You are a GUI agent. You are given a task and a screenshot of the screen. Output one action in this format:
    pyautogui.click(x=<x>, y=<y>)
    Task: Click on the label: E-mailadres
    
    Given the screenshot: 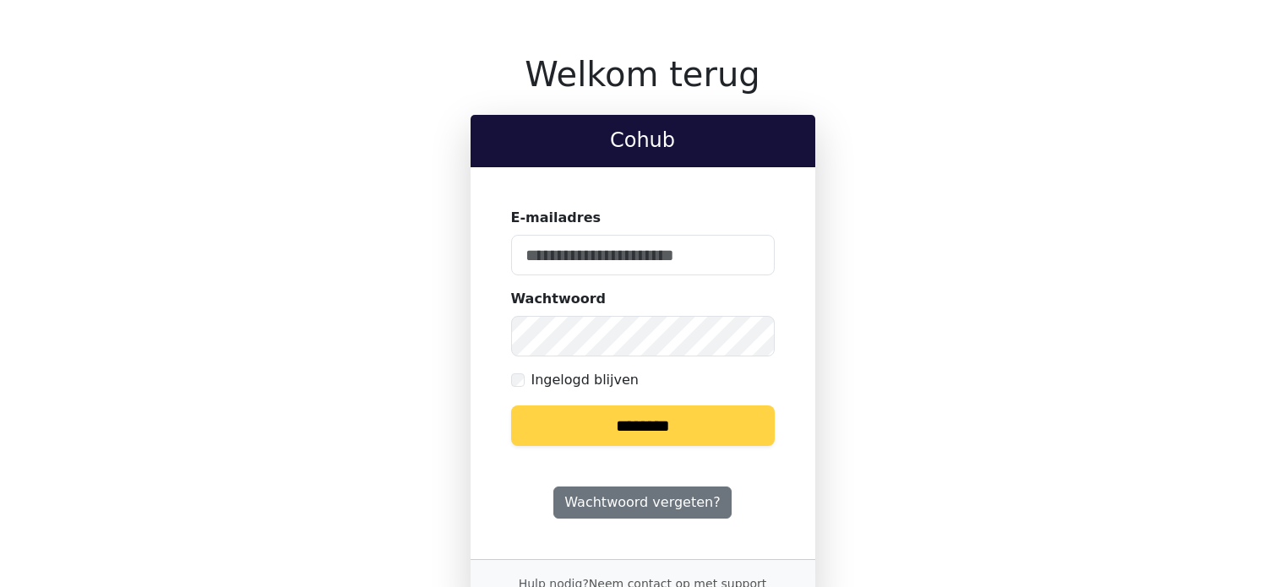 What is the action you would take?
    pyautogui.click(x=556, y=218)
    